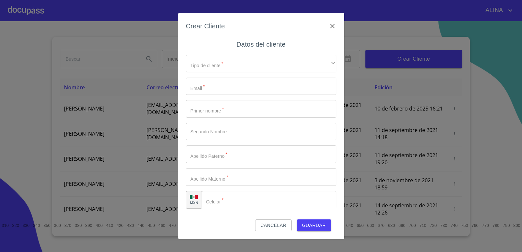  What do you see at coordinates (314, 225) in the screenshot?
I see `button: Guardar` at bounding box center [314, 225].